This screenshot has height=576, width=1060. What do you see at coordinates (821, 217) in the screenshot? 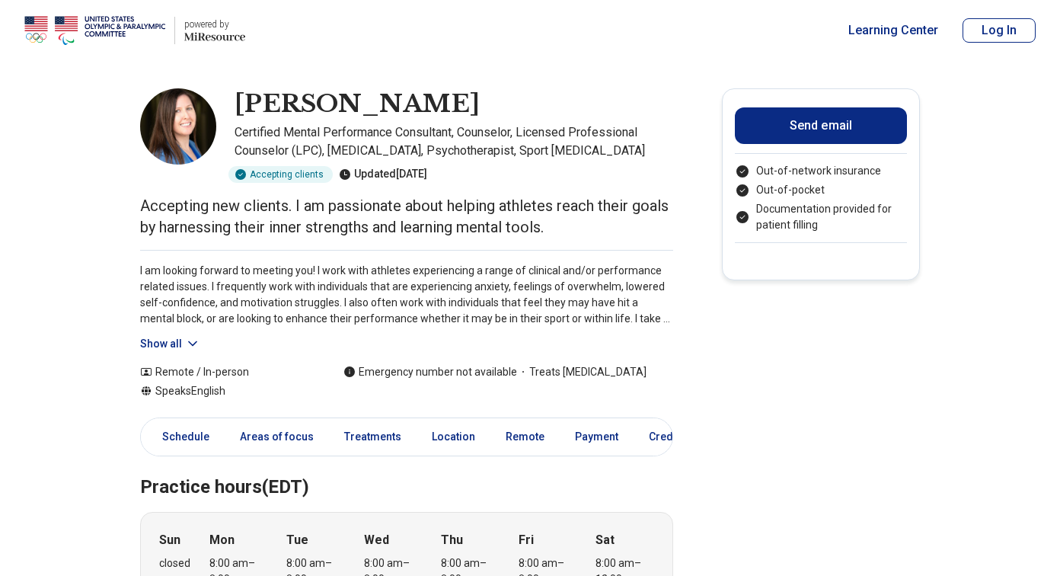
I see `li: Documentation provided for patient filling` at bounding box center [821, 217].